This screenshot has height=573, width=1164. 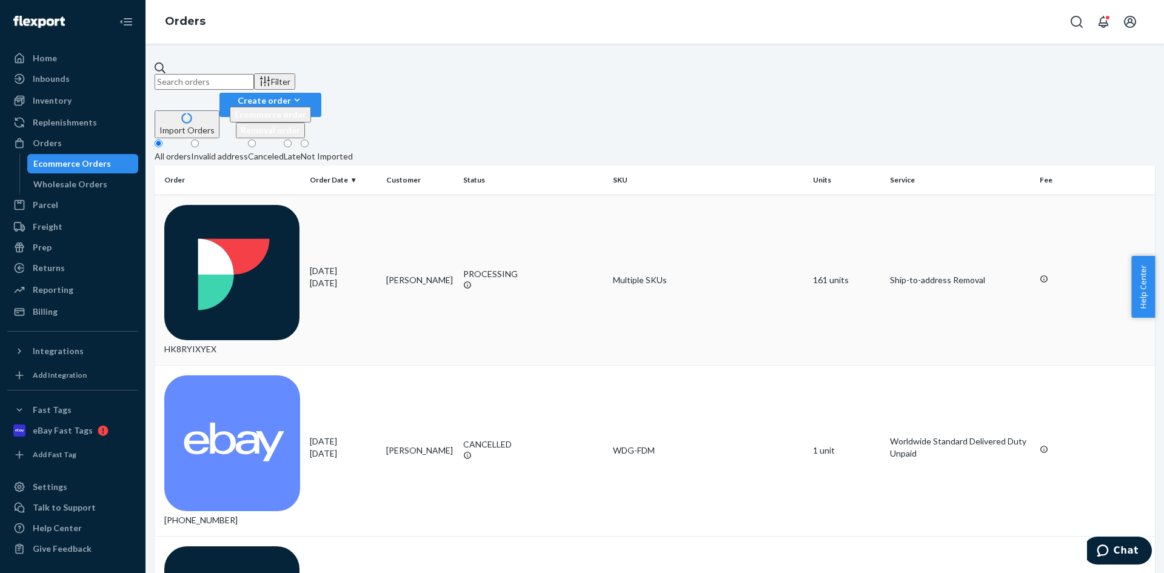 What do you see at coordinates (204, 82) in the screenshot?
I see `input: Search orders` at bounding box center [204, 82].